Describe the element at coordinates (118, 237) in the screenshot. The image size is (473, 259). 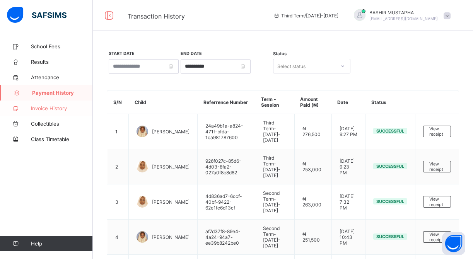
I see `td: 4` at that location.